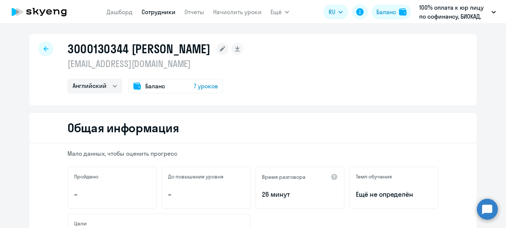  I want to click on h5: Пройдено, so click(86, 177).